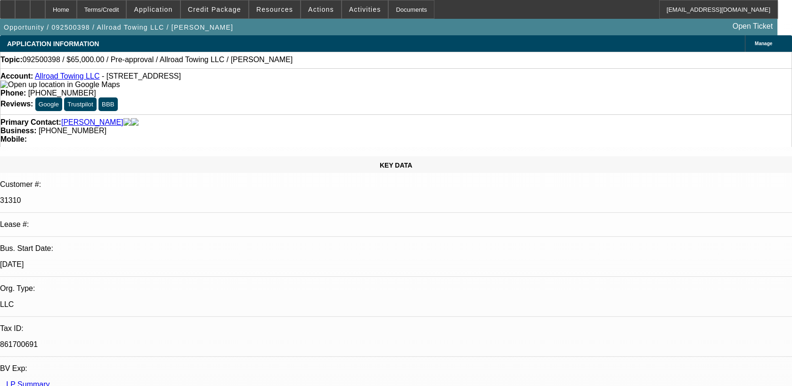 This screenshot has width=792, height=386. Describe the element at coordinates (53, 44) in the screenshot. I see `span: APPLICATION INFORMATION` at that location.